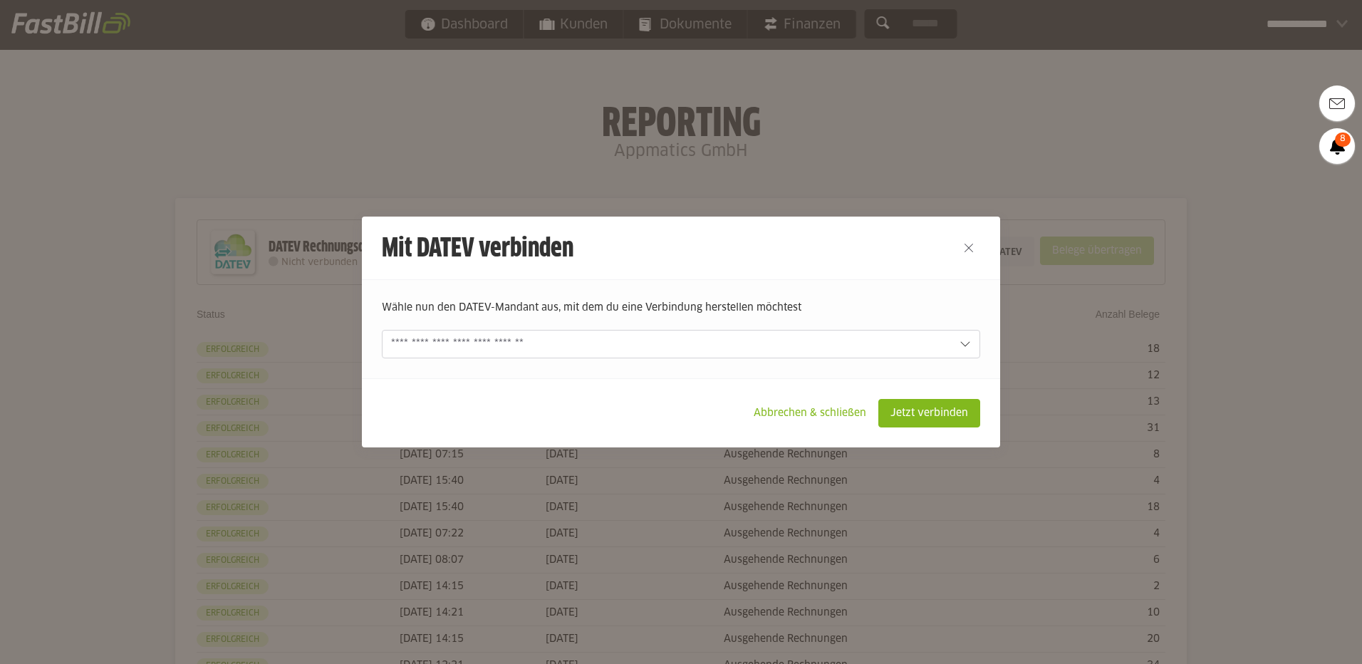 Image resolution: width=1362 pixels, height=664 pixels. Describe the element at coordinates (810, 413) in the screenshot. I see `sl-button: Abbrechen & schließen` at that location.